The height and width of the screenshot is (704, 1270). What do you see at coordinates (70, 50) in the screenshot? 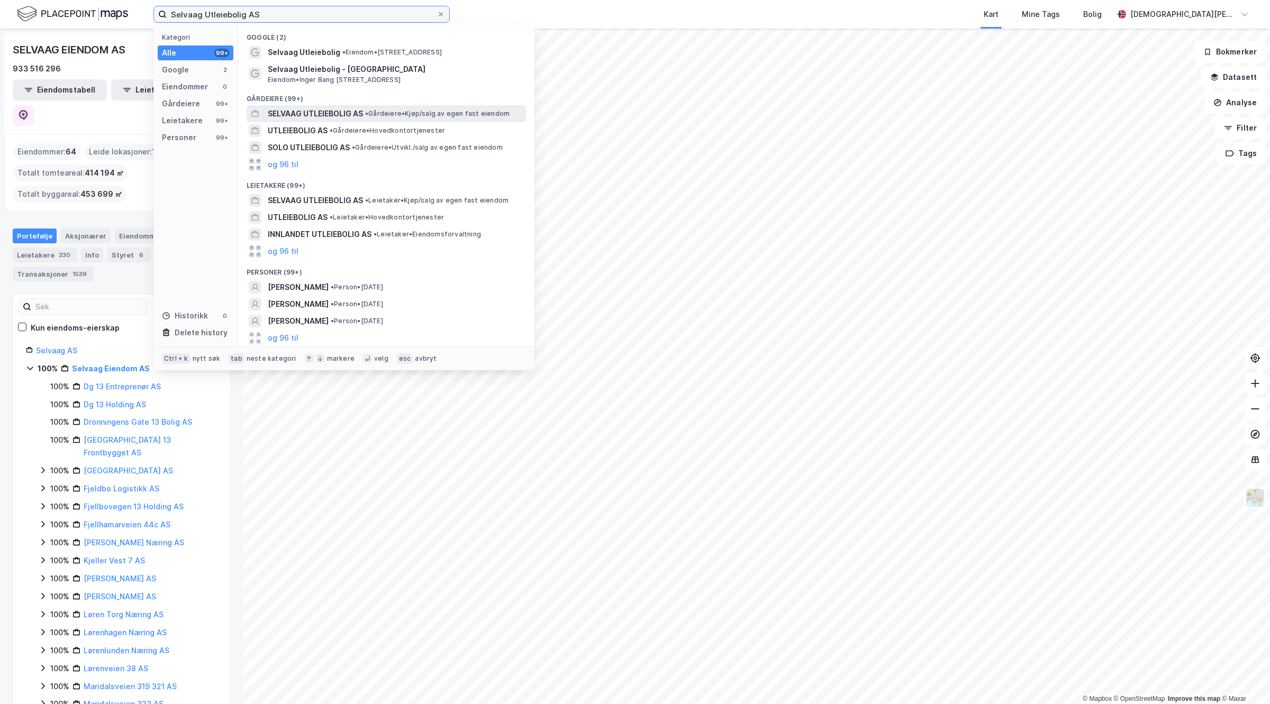
I see `div: SELVAAG EIENDOM AS` at bounding box center [70, 50].